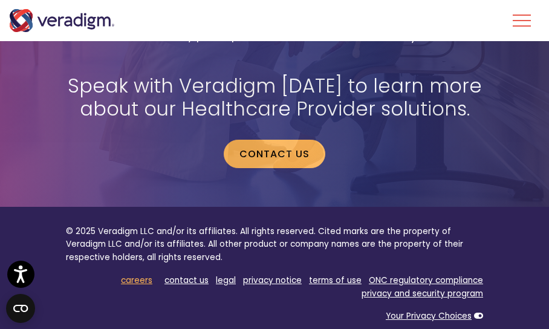  Describe the element at coordinates (521, 21) in the screenshot. I see `button: Toggle Navigation Menu` at that location.